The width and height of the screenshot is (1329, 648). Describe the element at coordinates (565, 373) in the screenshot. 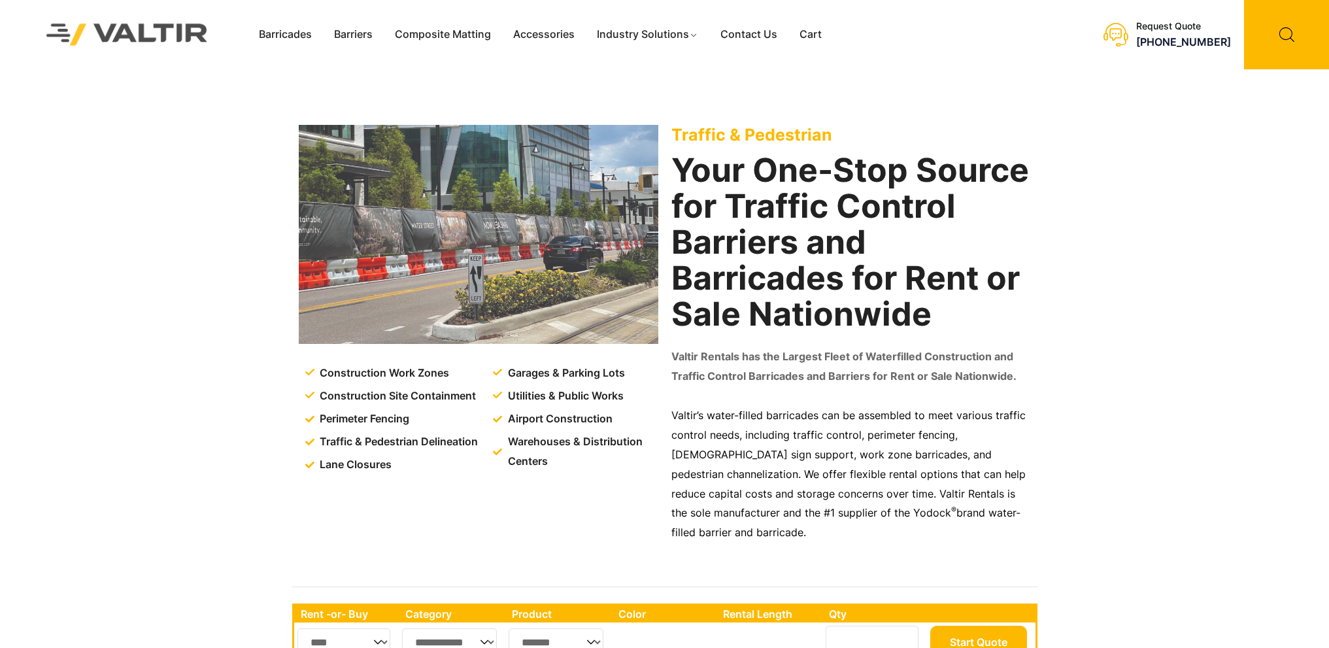

I see `span: Garages & Parking Lots` at that location.